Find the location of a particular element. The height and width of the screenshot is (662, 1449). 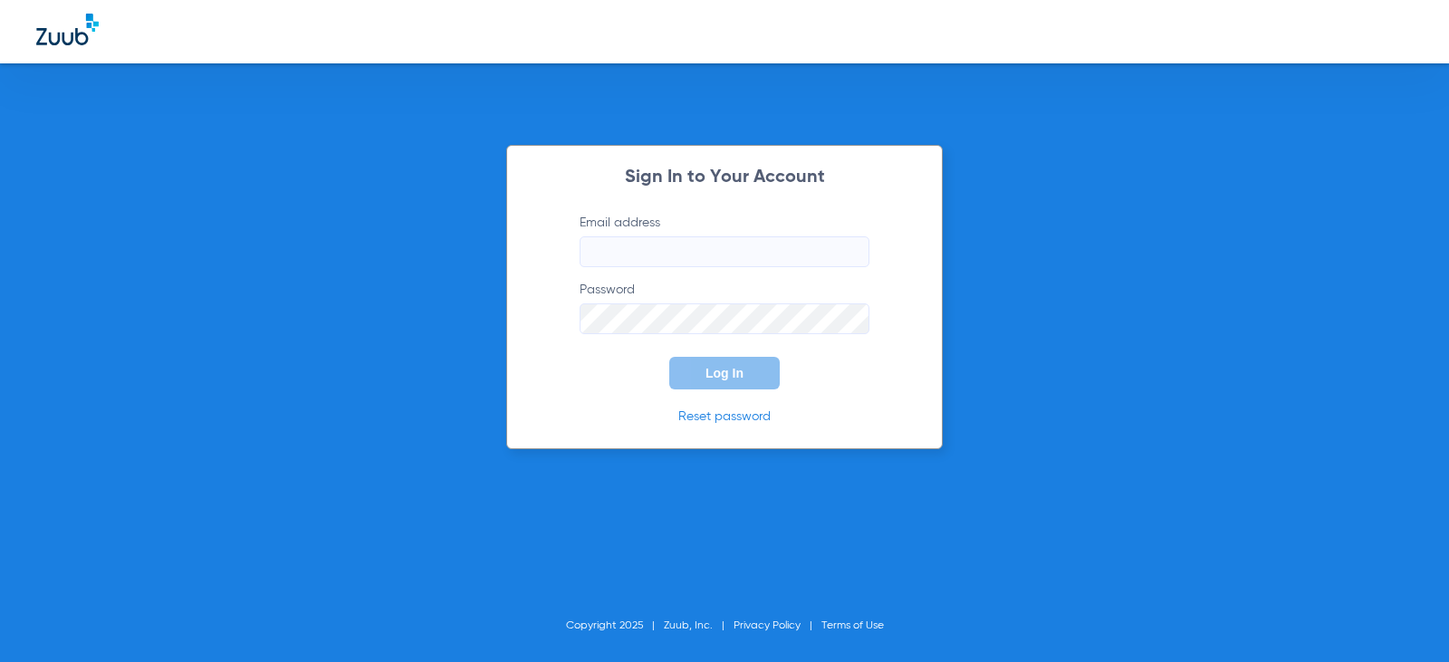

li: Zuub, Inc. is located at coordinates (698, 626).